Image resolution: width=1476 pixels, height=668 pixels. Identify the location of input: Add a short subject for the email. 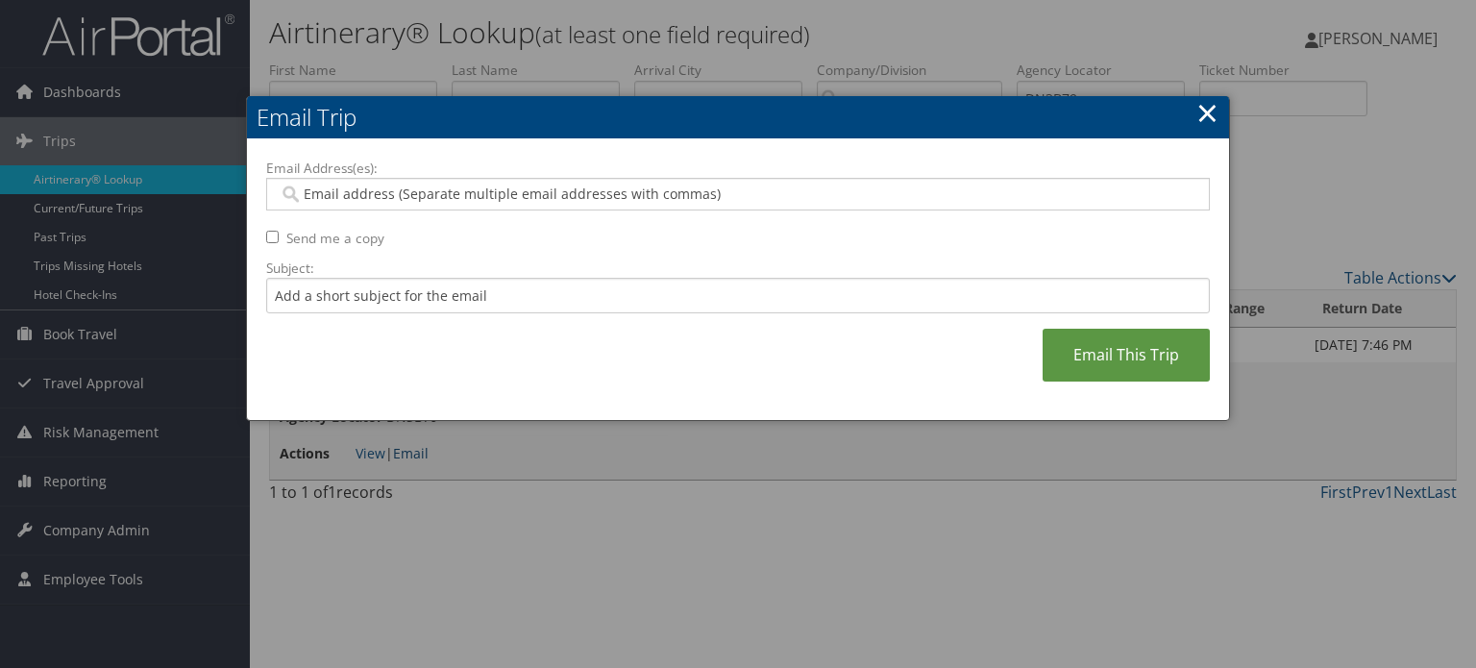
(738, 295).